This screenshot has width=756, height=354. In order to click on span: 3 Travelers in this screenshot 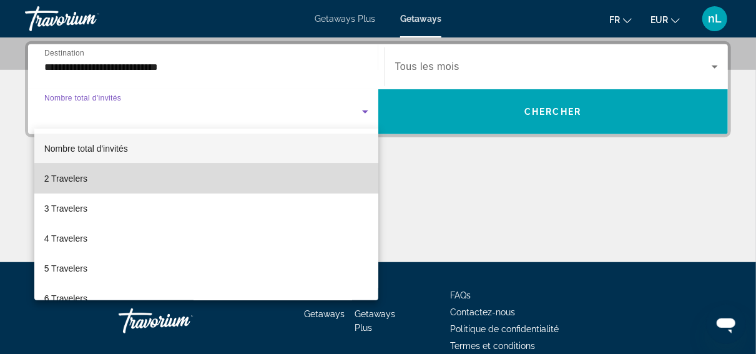, I will do `click(66, 209)`.